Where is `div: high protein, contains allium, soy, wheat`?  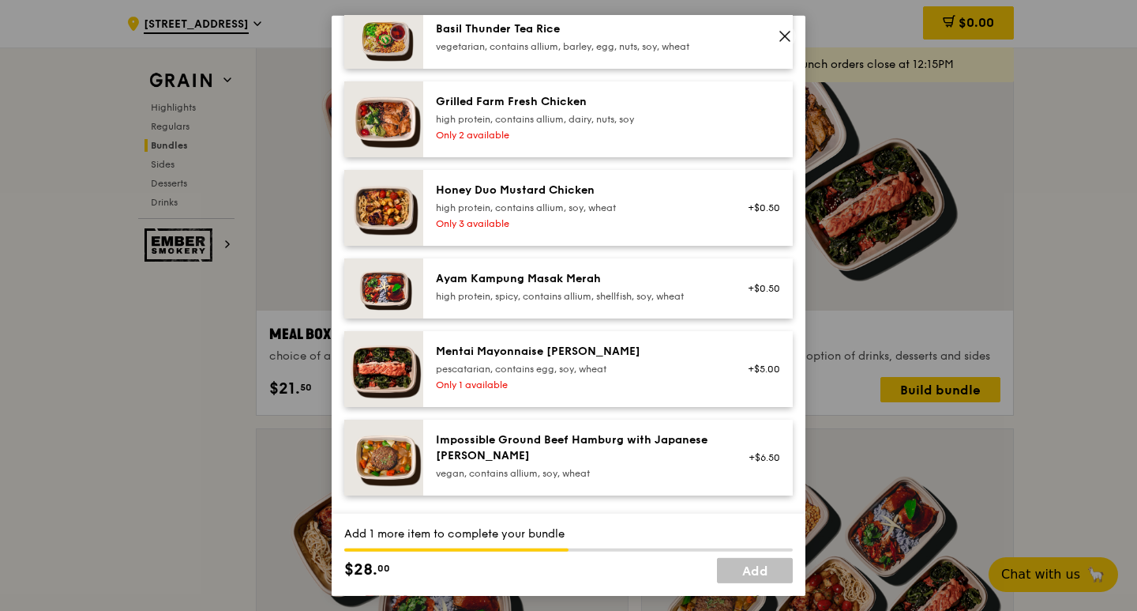
div: high protein, contains allium, soy, wheat is located at coordinates (577, 207).